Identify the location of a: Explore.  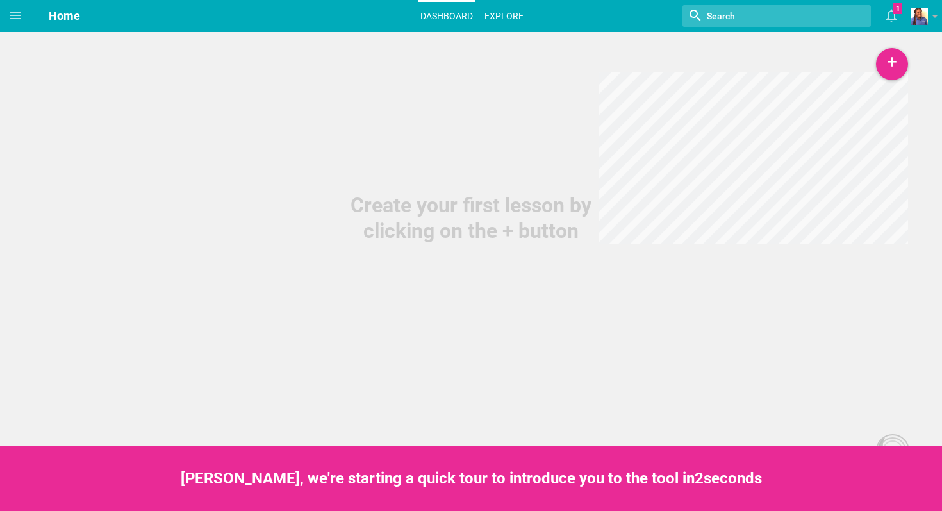
(504, 16).